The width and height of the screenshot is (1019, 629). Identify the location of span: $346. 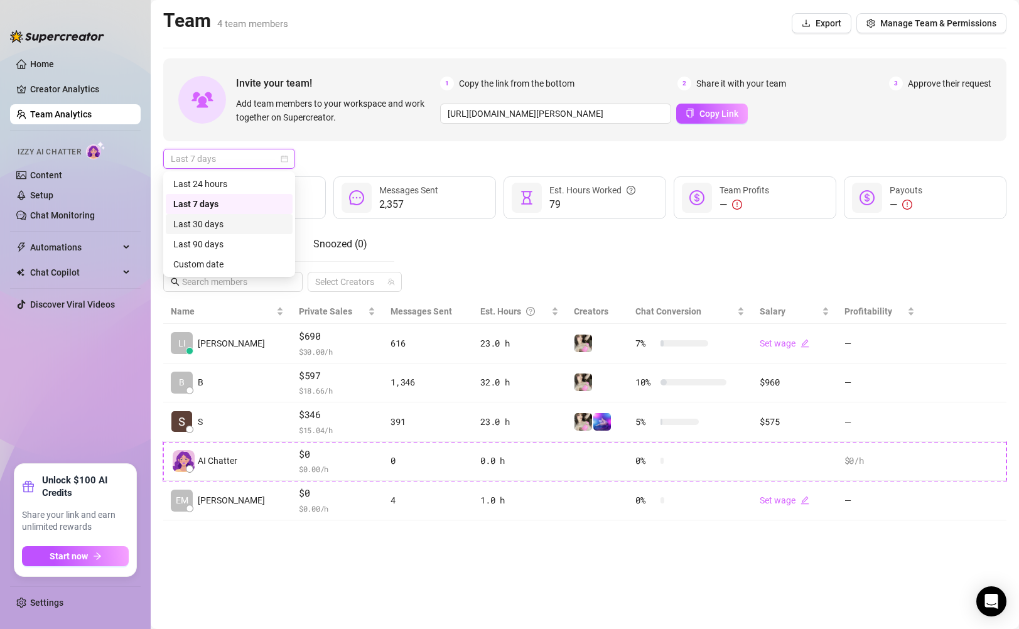
(337, 415).